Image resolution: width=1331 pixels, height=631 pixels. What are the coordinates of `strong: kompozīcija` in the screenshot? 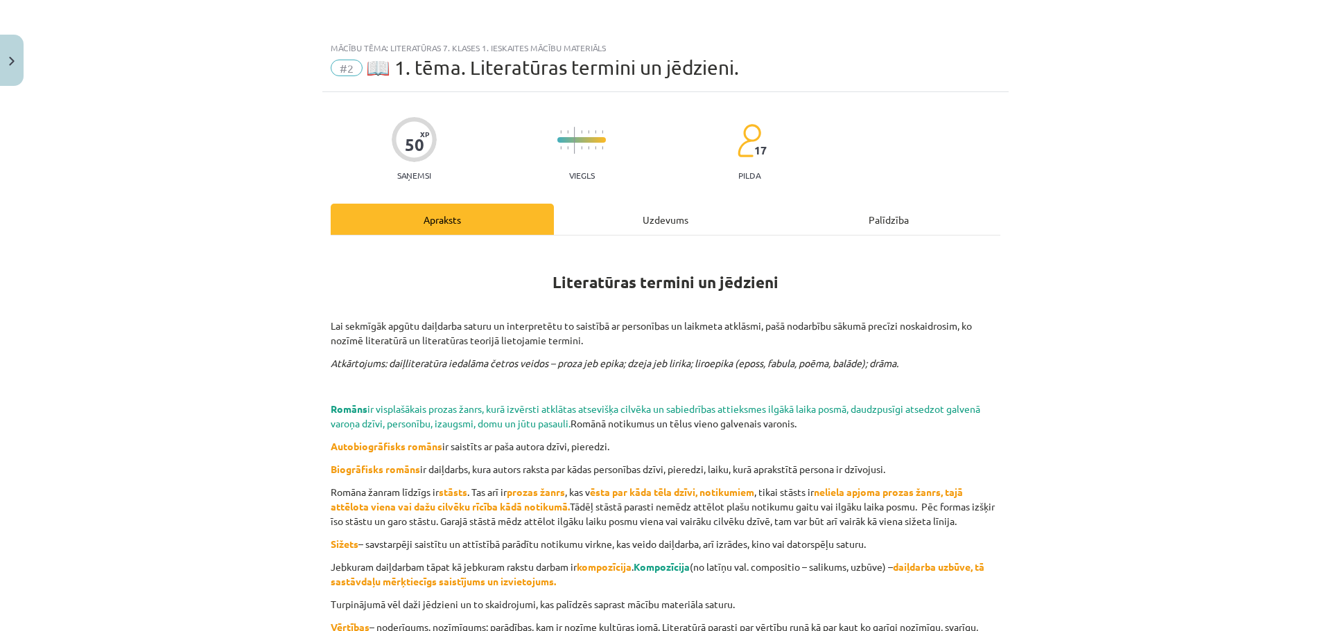 It's located at (604, 567).